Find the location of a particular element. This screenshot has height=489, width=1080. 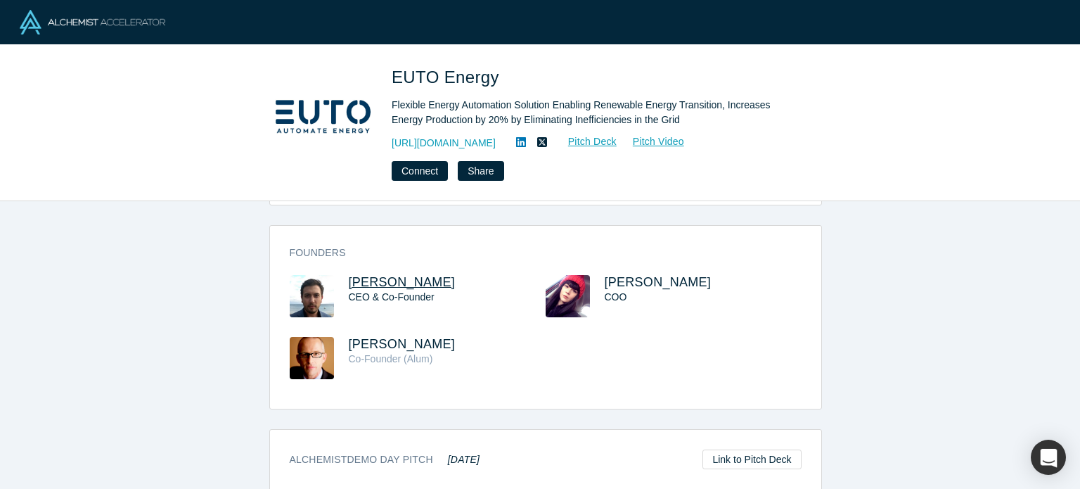

img: Robert Winder's Profile Image is located at coordinates (311, 358).